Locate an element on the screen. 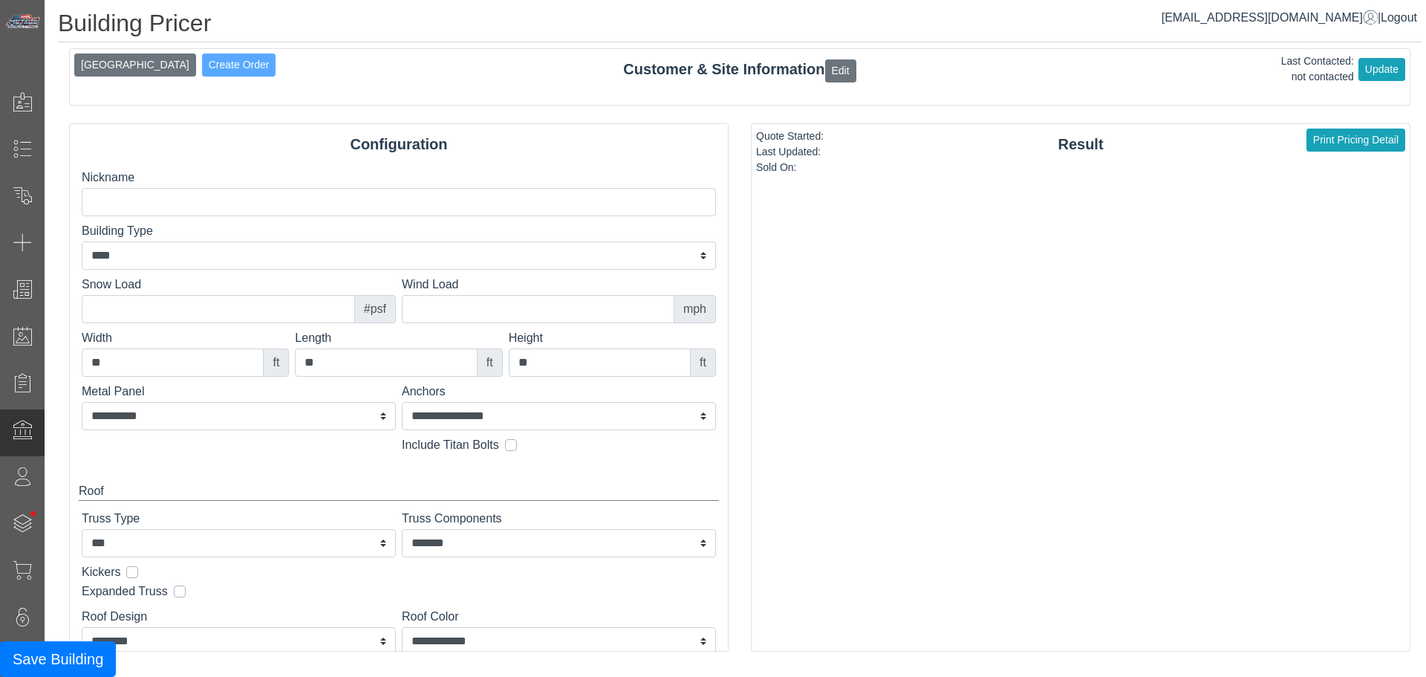 This screenshot has height=677, width=1426. label: Snow Load is located at coordinates (238, 284).